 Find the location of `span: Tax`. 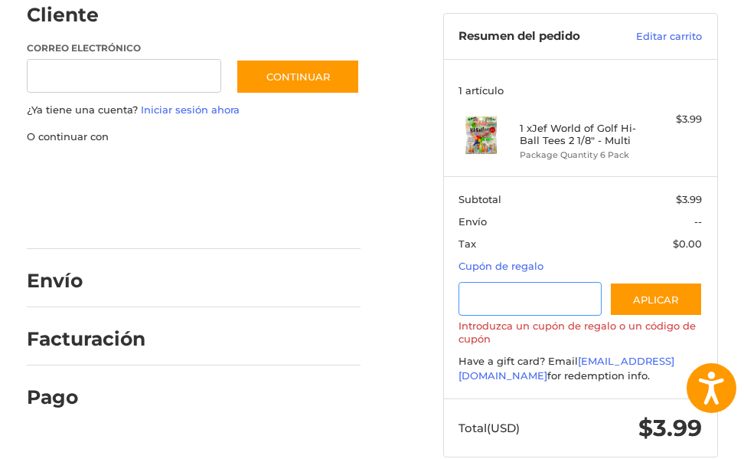

span: Tax is located at coordinates (467, 244).